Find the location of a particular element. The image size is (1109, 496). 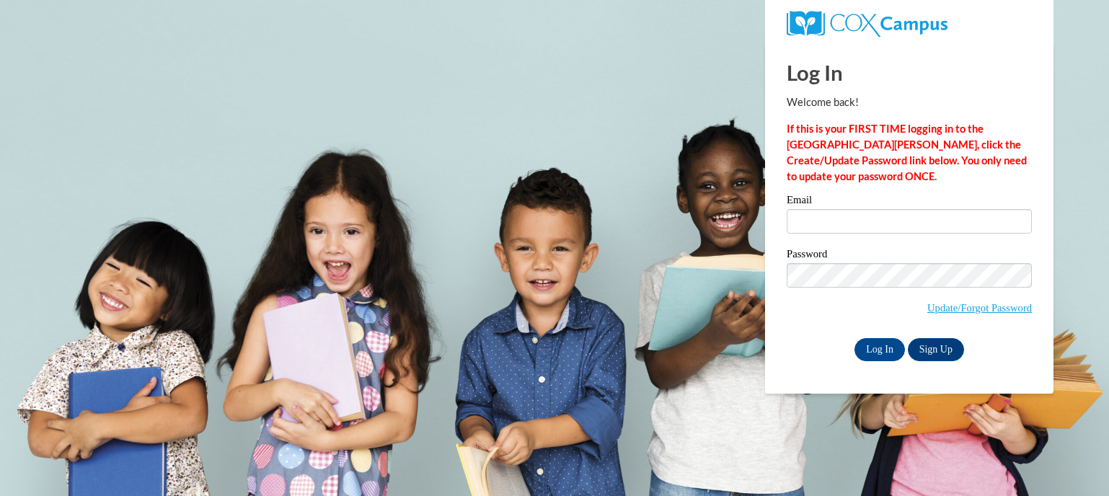

a: Update/Forgot Password is located at coordinates (979, 308).